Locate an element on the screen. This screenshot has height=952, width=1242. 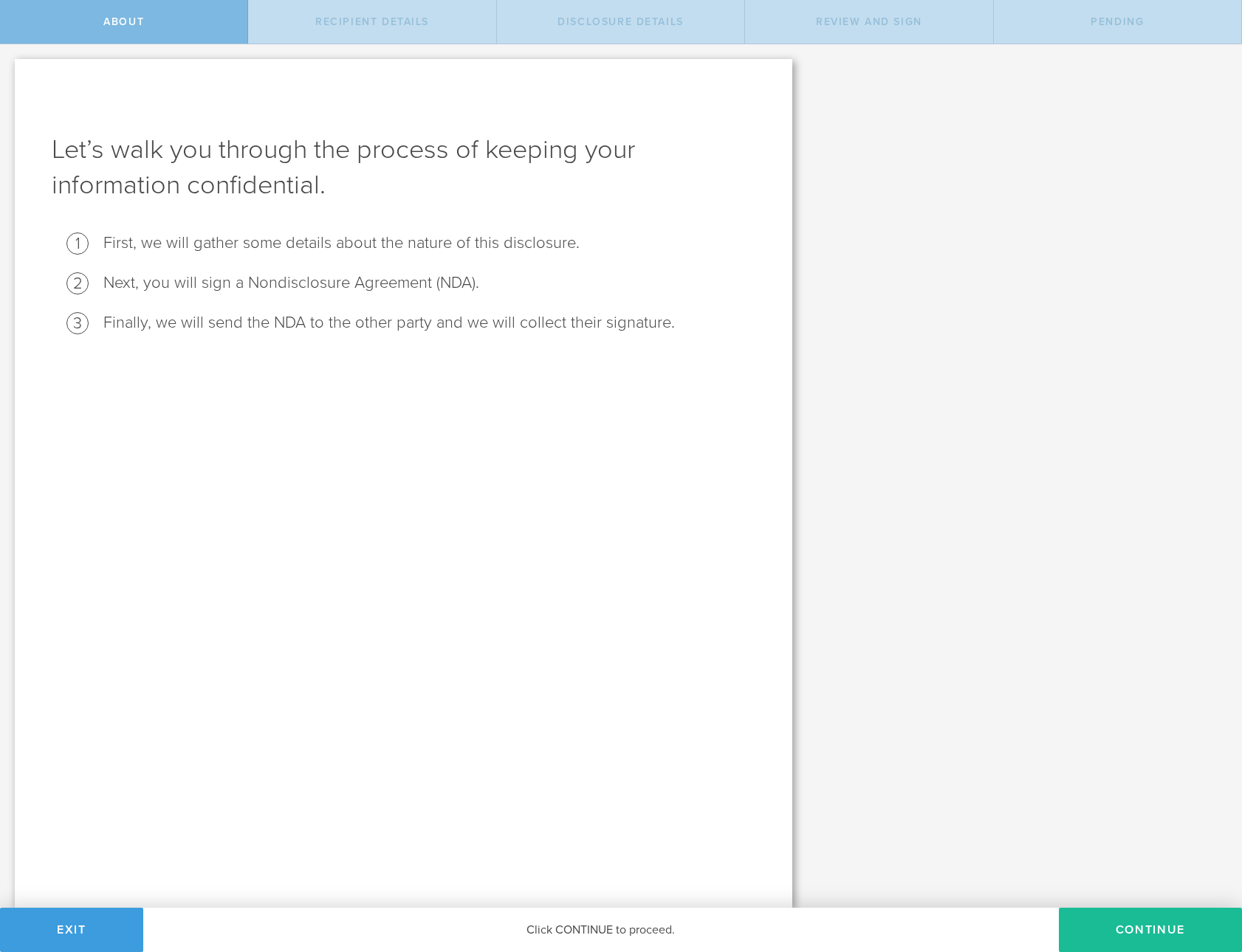
span: Review and sign is located at coordinates (869, 21).